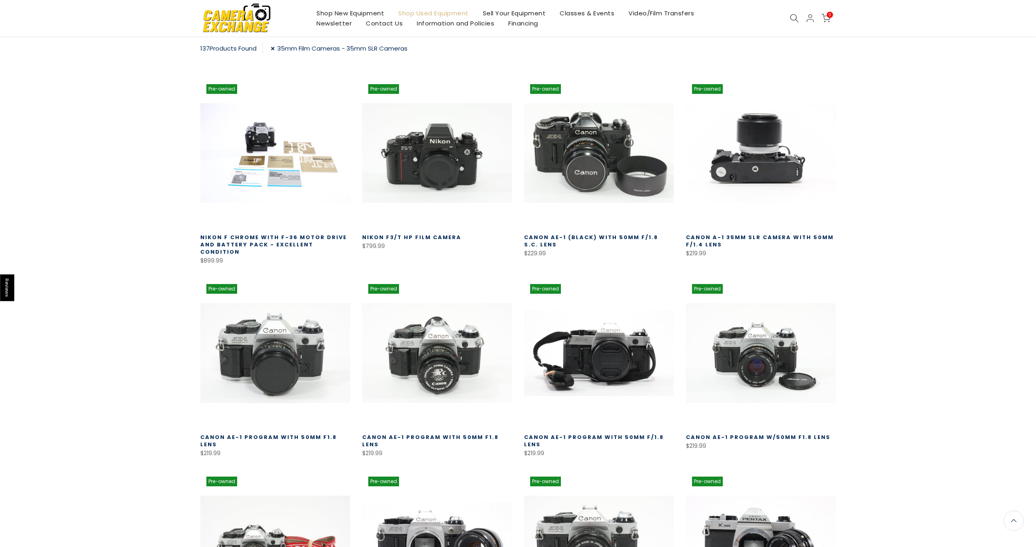 Image resolution: width=1036 pixels, height=547 pixels. What do you see at coordinates (274, 244) in the screenshot?
I see `a: Nikon F Chrome with F-36 Motor Drive and Battery Pack - Excellent Condition` at bounding box center [274, 244].